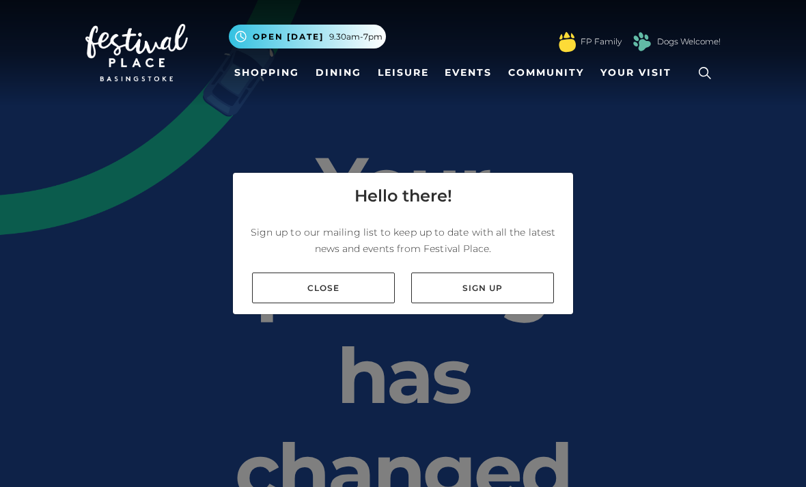  I want to click on p: Sign up to our mailing list to keep up to date with all the latest news and events from Festival ..., so click(403, 240).